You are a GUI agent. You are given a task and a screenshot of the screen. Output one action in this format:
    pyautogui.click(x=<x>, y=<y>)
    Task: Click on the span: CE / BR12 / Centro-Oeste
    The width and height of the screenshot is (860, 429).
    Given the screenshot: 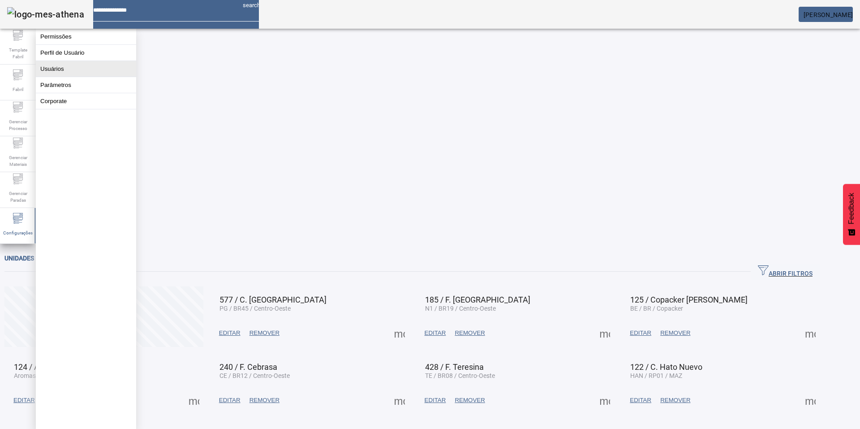 What is the action you would take?
    pyautogui.click(x=254, y=375)
    